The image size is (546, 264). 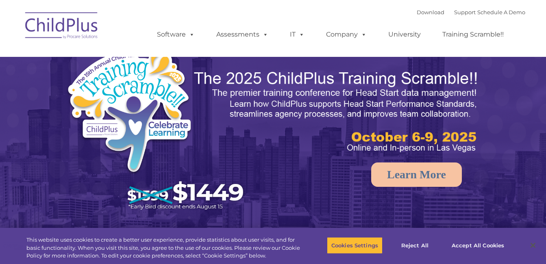 What do you see at coordinates (125, 57) in the screenshot?
I see `span: Last name` at bounding box center [125, 57].